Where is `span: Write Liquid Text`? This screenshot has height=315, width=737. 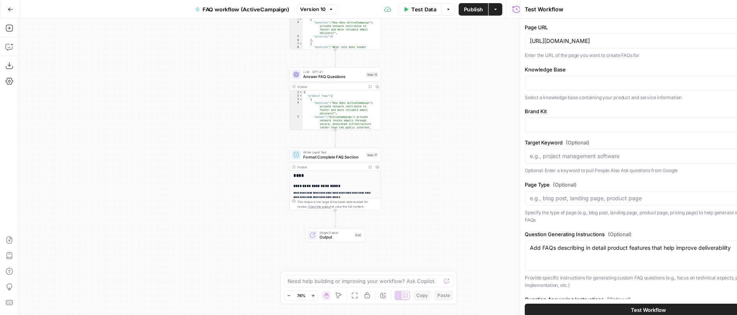
span: Write Liquid Text is located at coordinates (333, 152).